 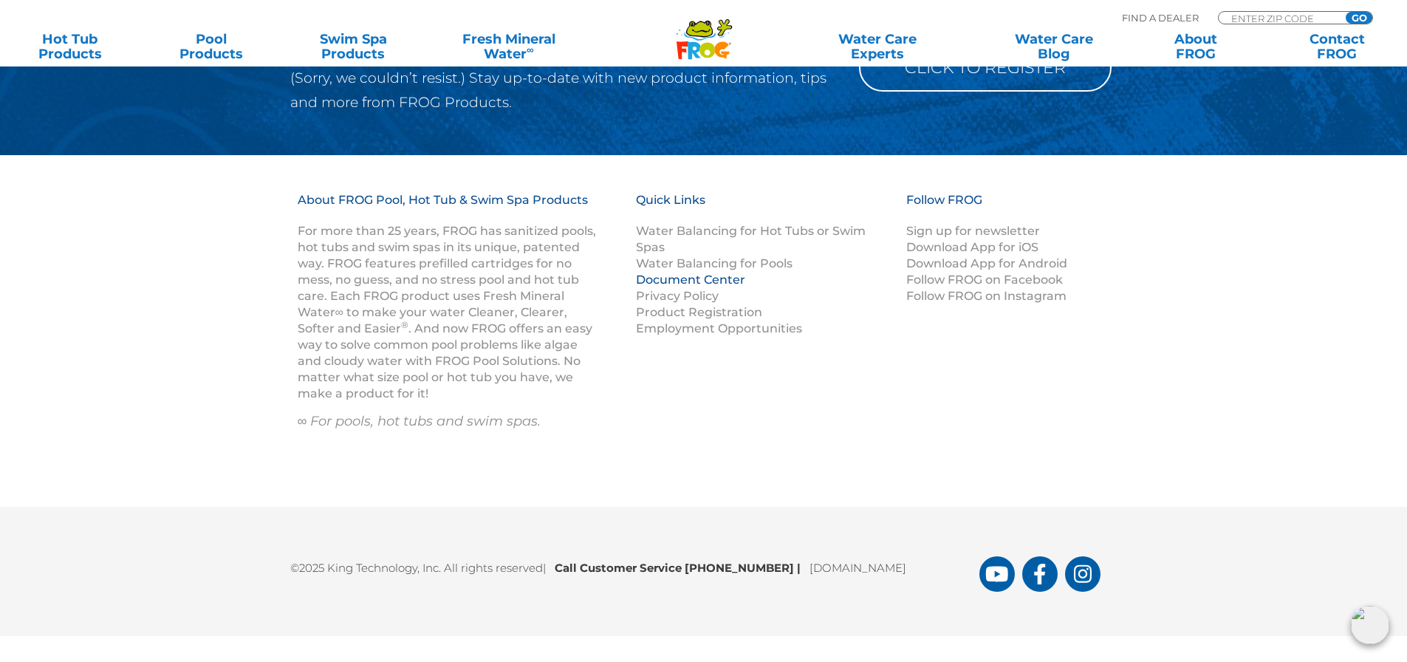 I want to click on a: Document Center, so click(x=690, y=279).